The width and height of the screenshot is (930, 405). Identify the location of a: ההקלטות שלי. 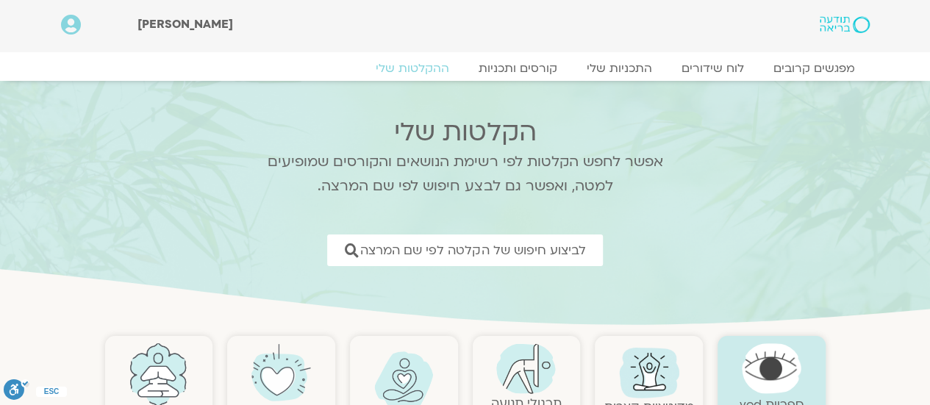
(412, 68).